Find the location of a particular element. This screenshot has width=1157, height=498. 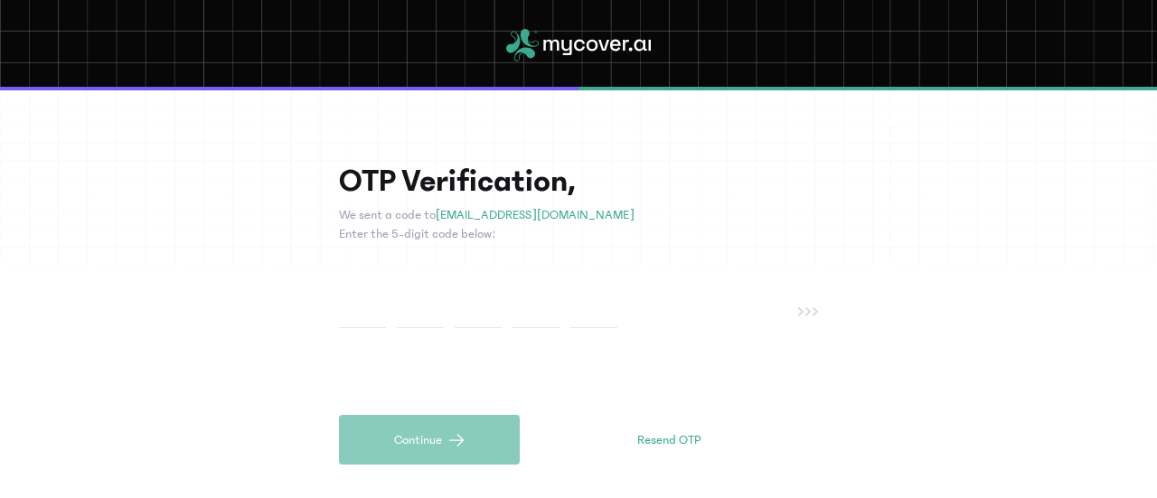

h1: OTP Verification, is located at coordinates (578, 181).